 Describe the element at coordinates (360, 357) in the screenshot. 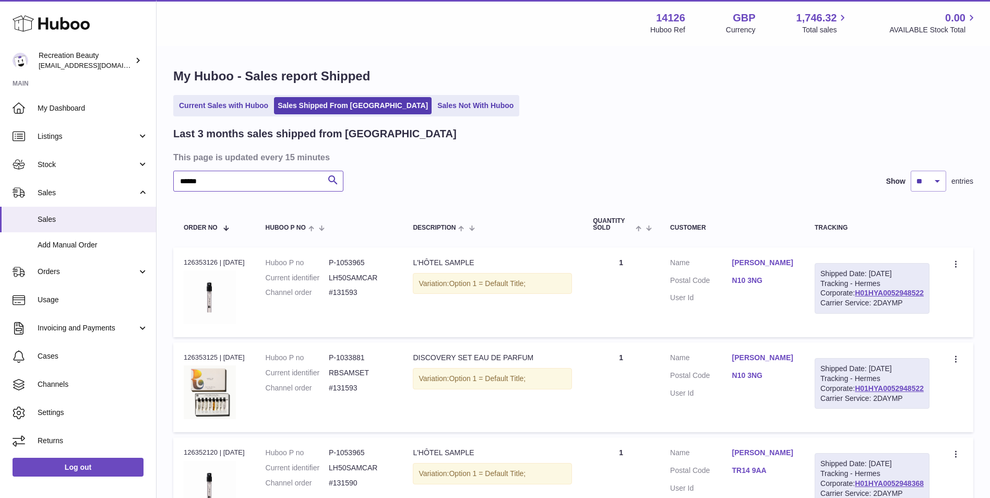

I see `dd: P-1033881` at that location.